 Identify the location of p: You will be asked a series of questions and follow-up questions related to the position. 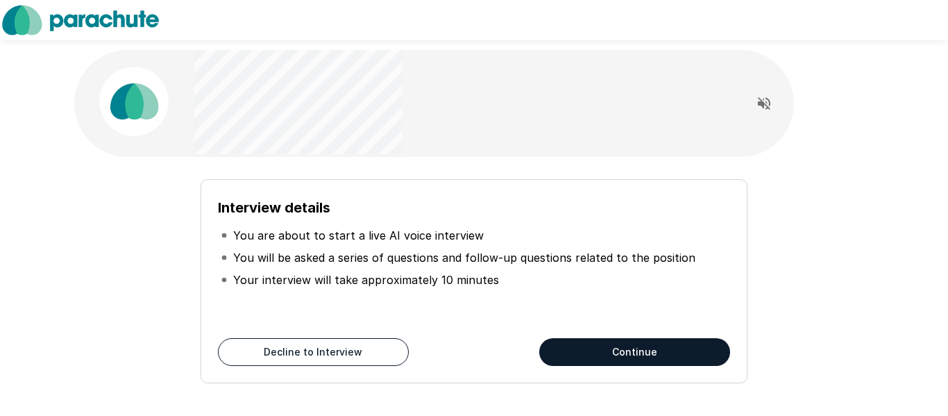
(464, 257).